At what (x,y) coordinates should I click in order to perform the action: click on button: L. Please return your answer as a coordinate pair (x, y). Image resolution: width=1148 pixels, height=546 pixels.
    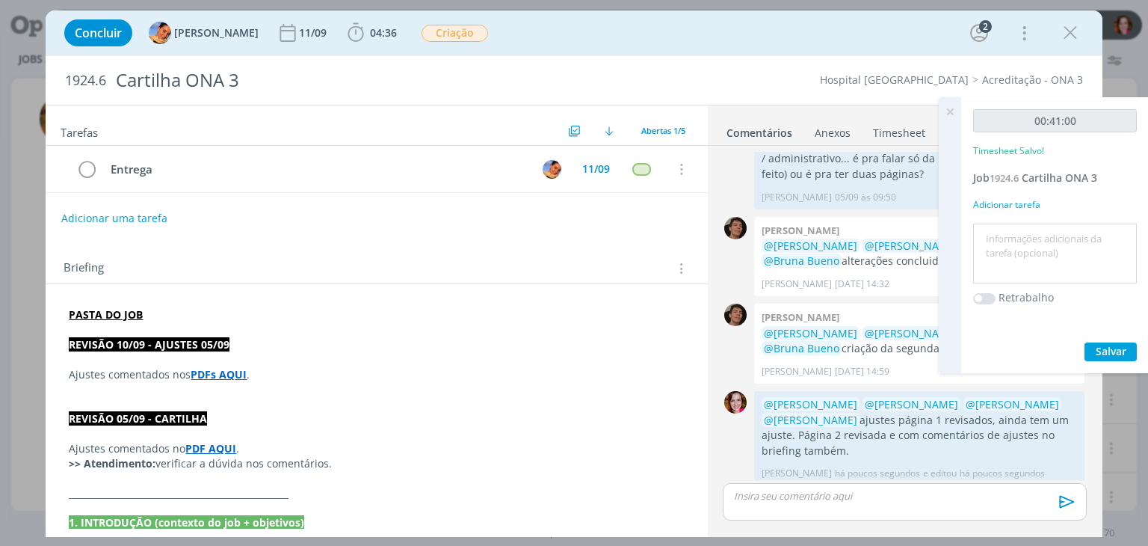
    Looking at the image, I should click on (552, 169).